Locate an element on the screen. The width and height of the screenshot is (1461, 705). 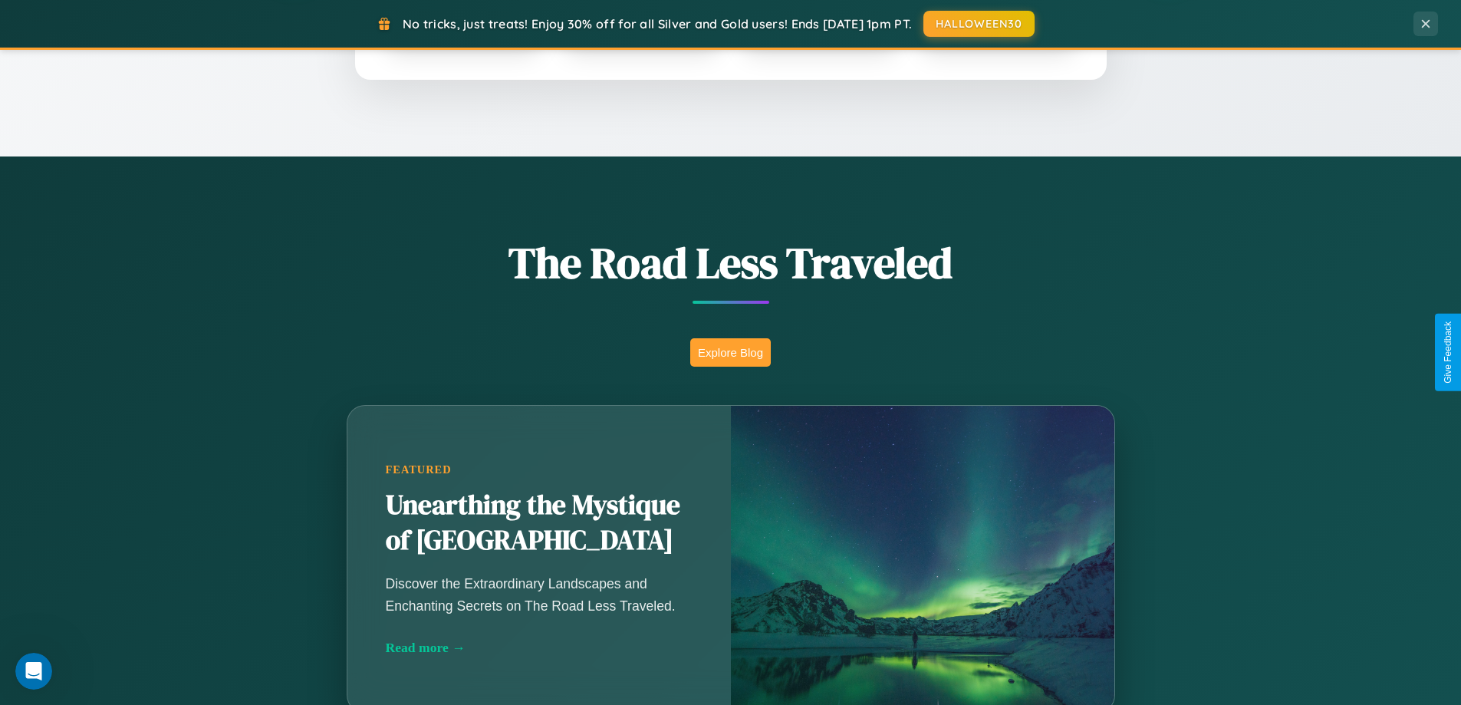
button: HALLOWEEN30 is located at coordinates (979, 24).